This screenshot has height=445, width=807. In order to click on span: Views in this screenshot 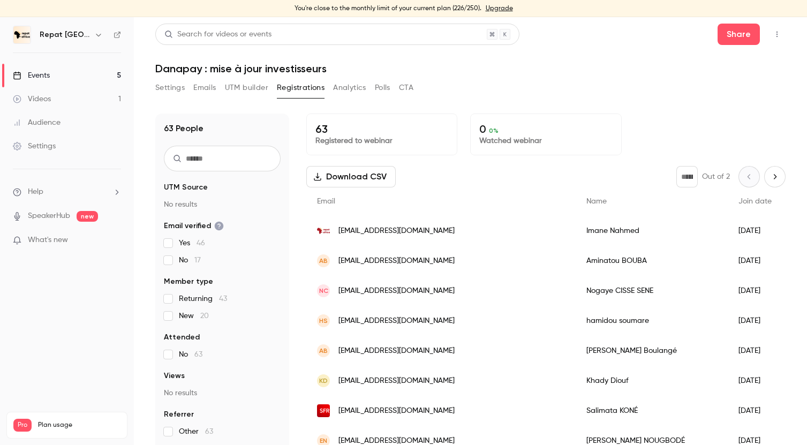, I will do `click(174, 376)`.